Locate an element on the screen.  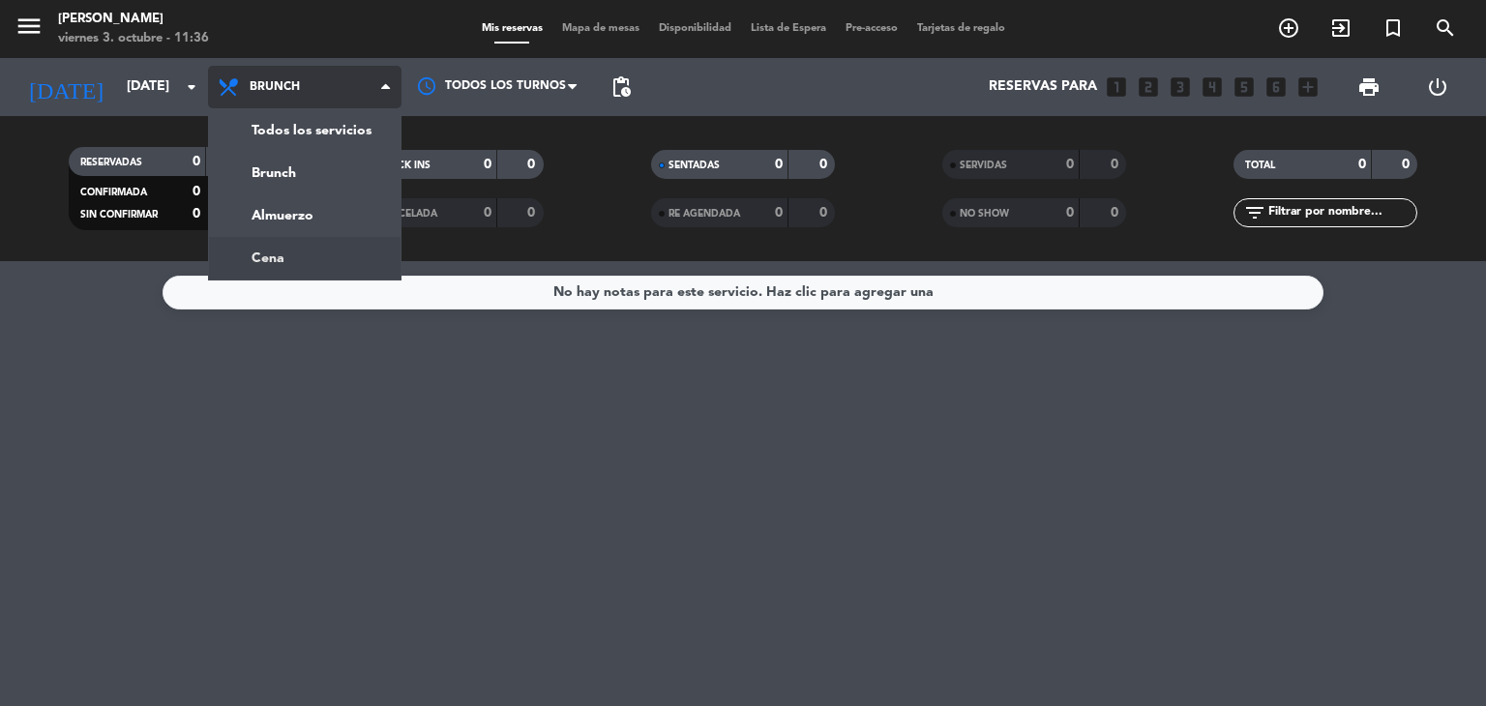
span: CONFIRMADA is located at coordinates (113, 192).